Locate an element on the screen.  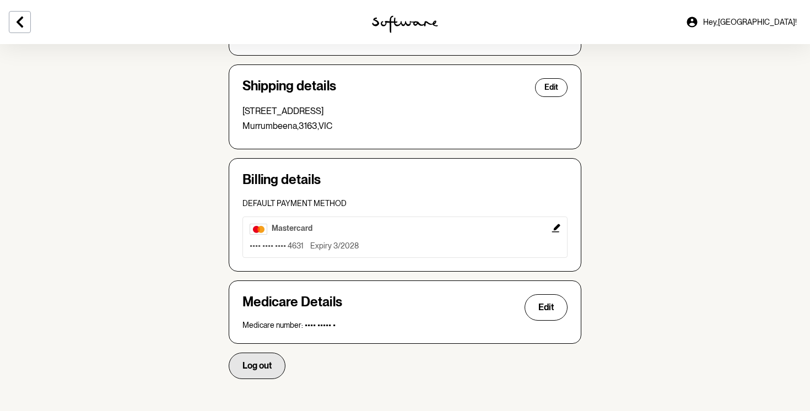
p: Murrumbeena , 3163 , VIC is located at coordinates (405, 126).